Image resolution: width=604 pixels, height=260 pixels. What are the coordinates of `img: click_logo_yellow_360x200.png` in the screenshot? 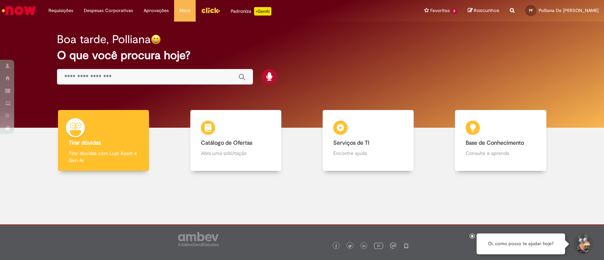 It's located at (210, 10).